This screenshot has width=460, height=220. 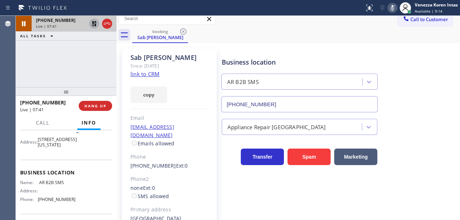 What do you see at coordinates (29, 200) in the screenshot?
I see `span: Phone:` at bounding box center [29, 200].